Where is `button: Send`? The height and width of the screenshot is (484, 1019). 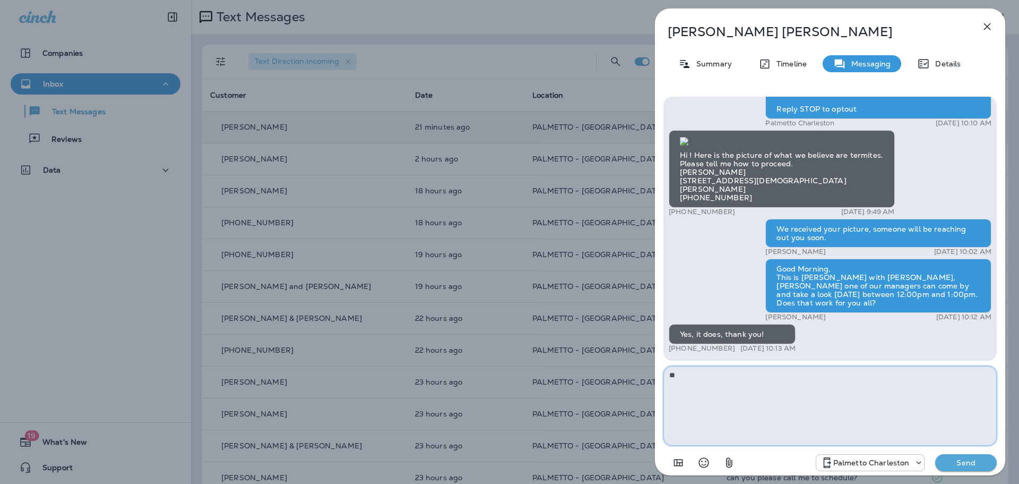 button: Send is located at coordinates (966, 462).